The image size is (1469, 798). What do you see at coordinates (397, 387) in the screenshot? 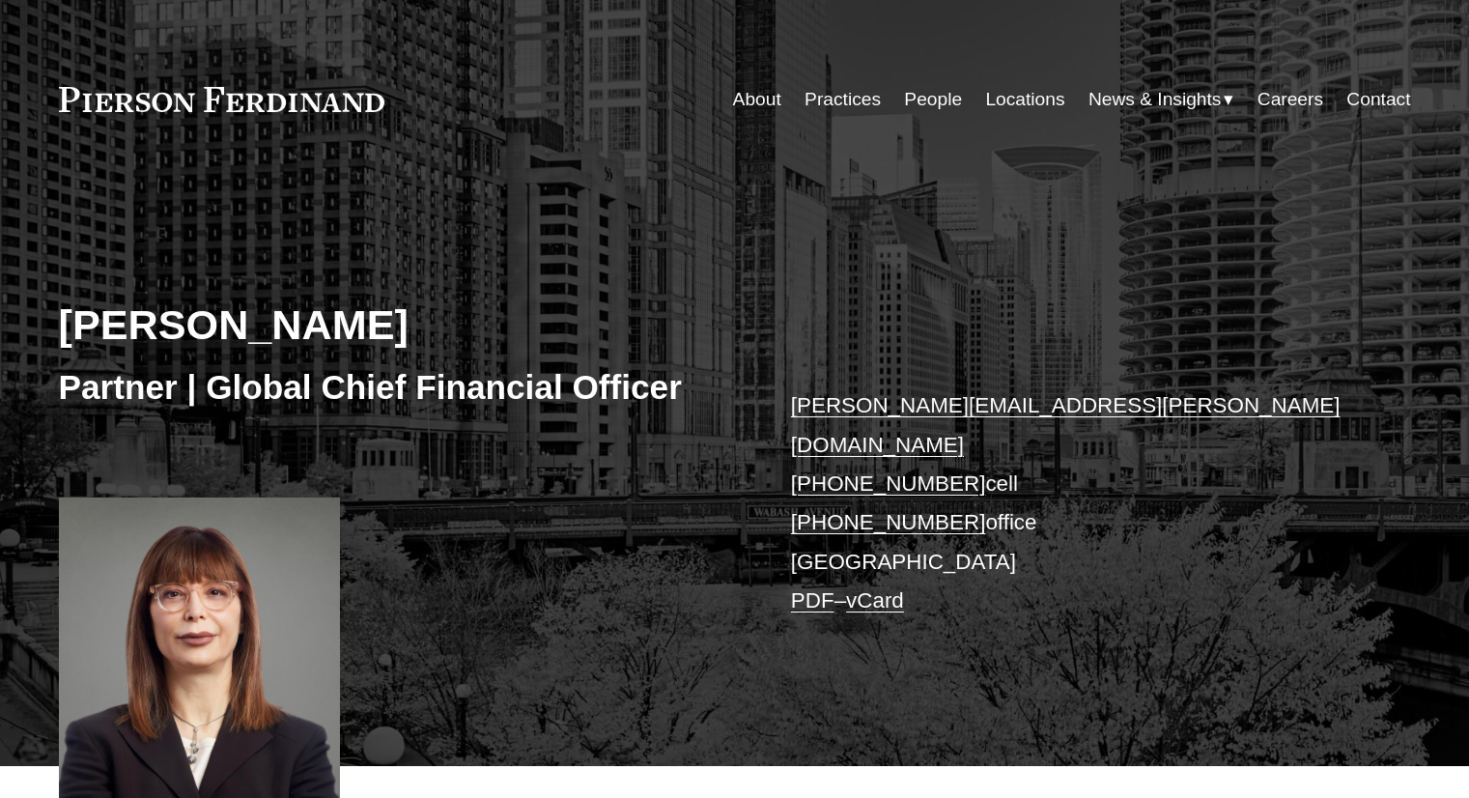
I see `h3: Partner | Global Chief Financial Officer` at bounding box center [397, 387].